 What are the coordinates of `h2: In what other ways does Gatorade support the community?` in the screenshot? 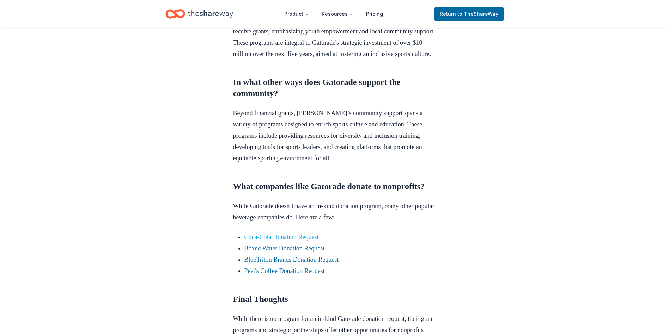 It's located at (334, 88).